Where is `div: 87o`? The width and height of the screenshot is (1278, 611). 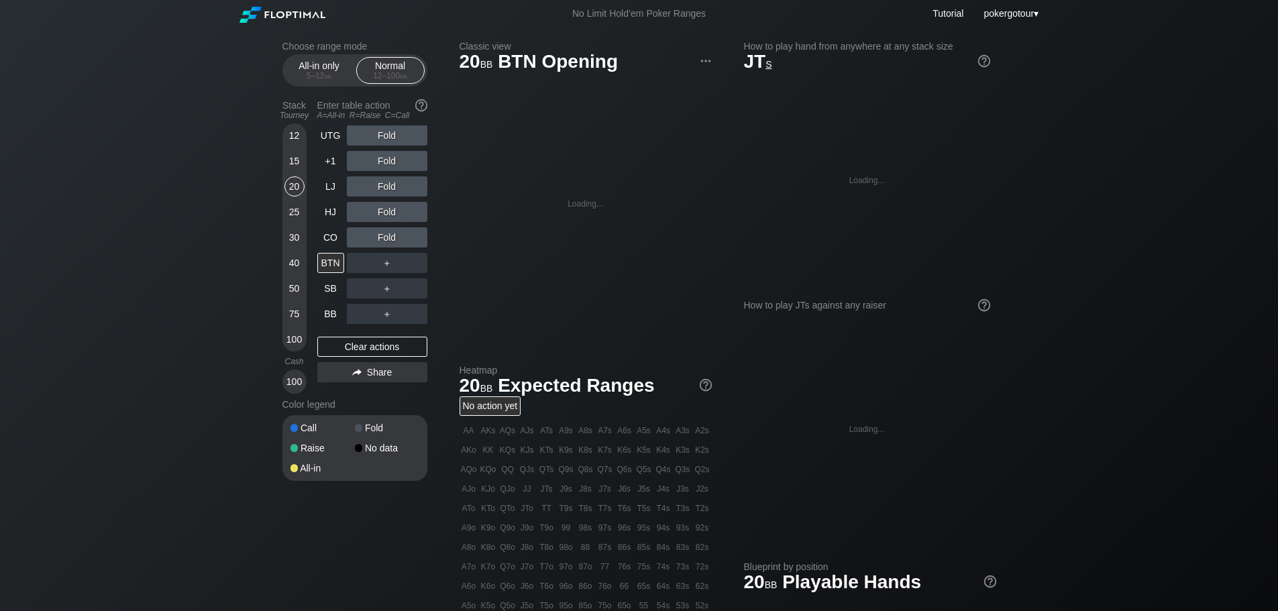 div: 87o is located at coordinates (586, 567).